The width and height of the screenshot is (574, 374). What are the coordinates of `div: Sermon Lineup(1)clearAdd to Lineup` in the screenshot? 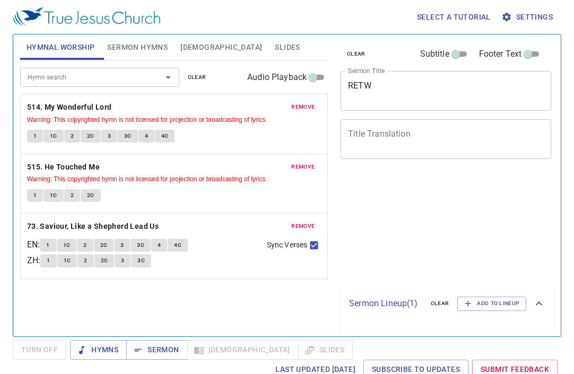 It's located at (447, 304).